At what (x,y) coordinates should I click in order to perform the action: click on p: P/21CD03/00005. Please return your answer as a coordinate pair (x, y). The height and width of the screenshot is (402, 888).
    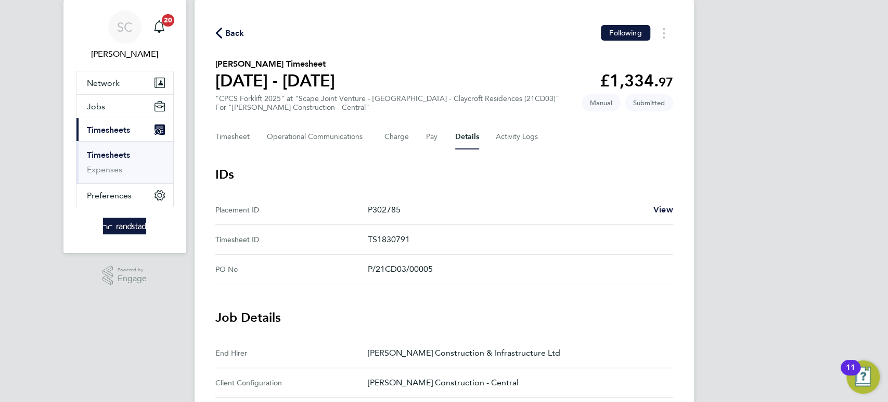
    Looking at the image, I should click on (516, 269).